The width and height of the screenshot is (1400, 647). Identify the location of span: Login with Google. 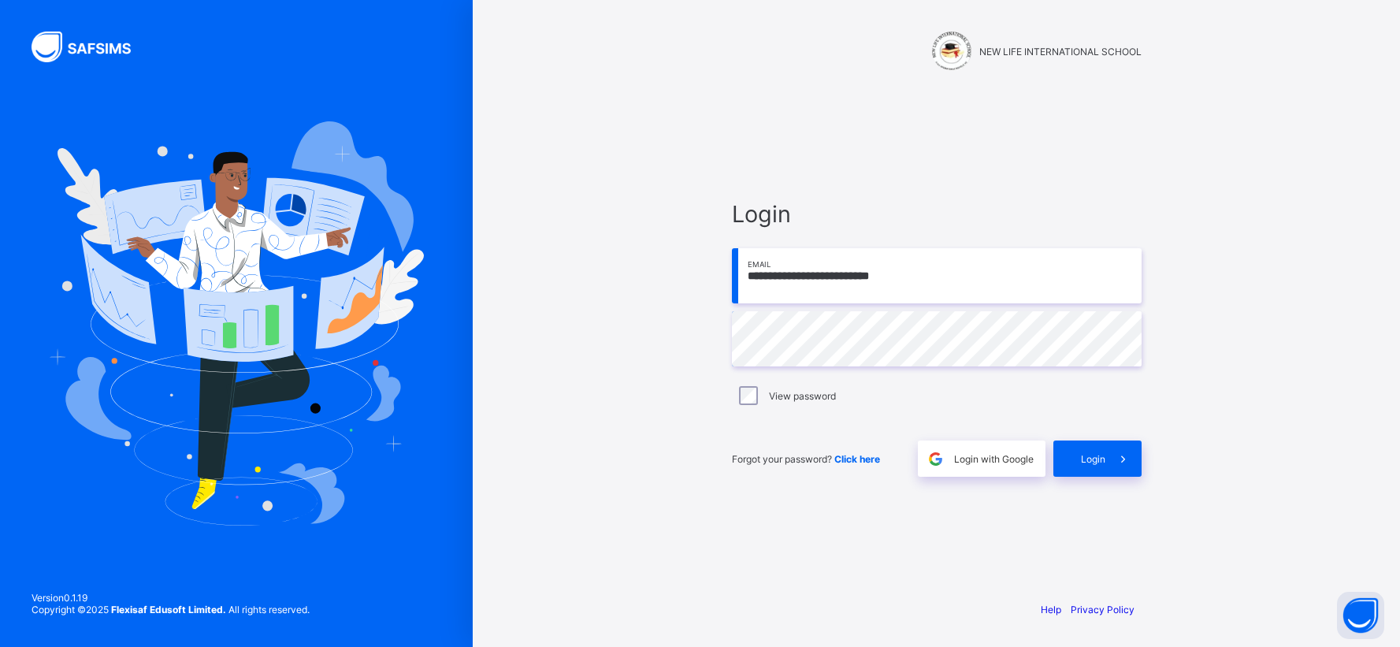
(993, 458).